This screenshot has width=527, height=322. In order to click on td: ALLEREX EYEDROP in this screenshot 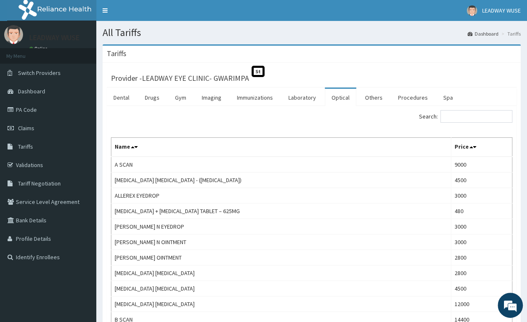, I will do `click(281, 195)`.